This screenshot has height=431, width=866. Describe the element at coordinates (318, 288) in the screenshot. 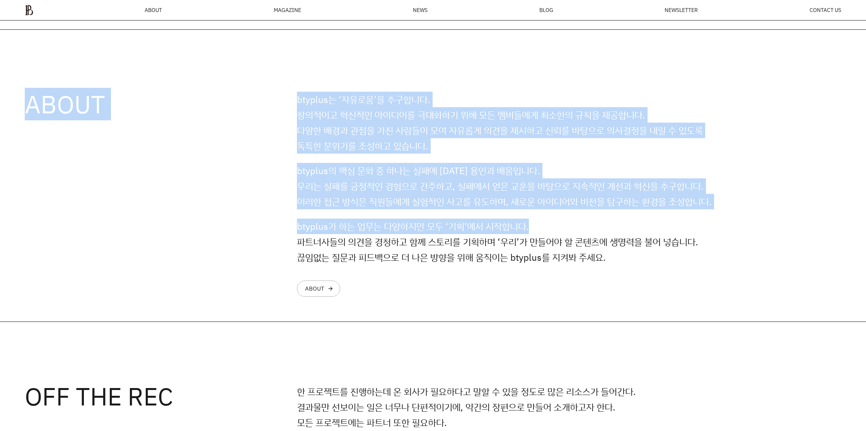

I see `a: ABOUTarrow_forward` at that location.